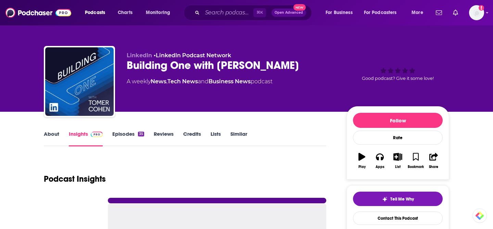  I want to click on a: Contact This Podcast, so click(398, 218).